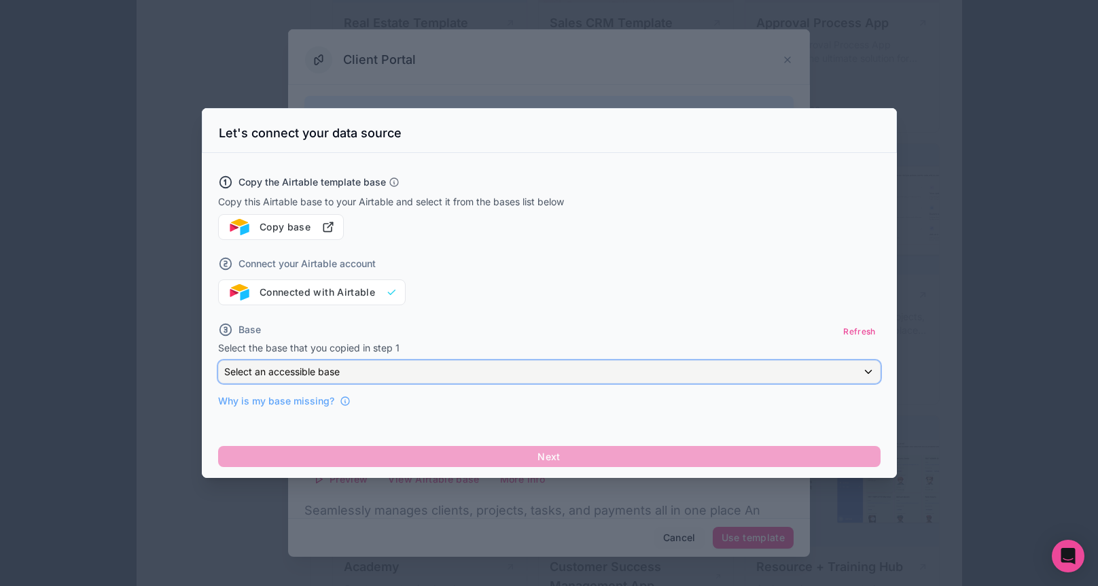  Describe the element at coordinates (310, 133) in the screenshot. I see `h3: Let's connect your data source` at that location.